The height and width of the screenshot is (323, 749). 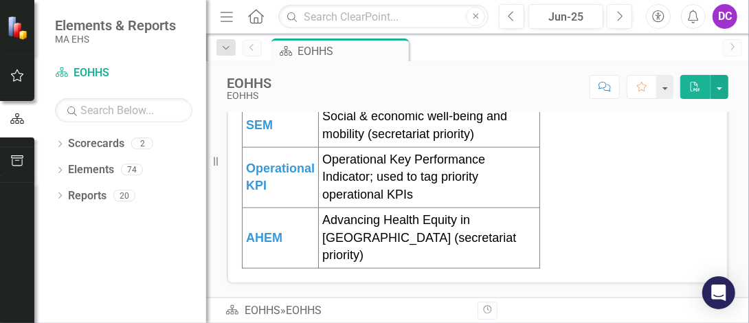 What do you see at coordinates (19, 27) in the screenshot?
I see `img: ClearPoint Strategy` at bounding box center [19, 27].